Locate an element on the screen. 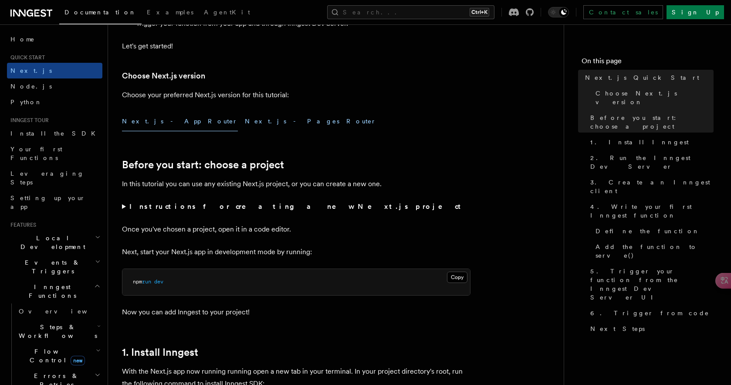 The width and height of the screenshot is (731, 385). p: Let's get started! is located at coordinates (296, 46).